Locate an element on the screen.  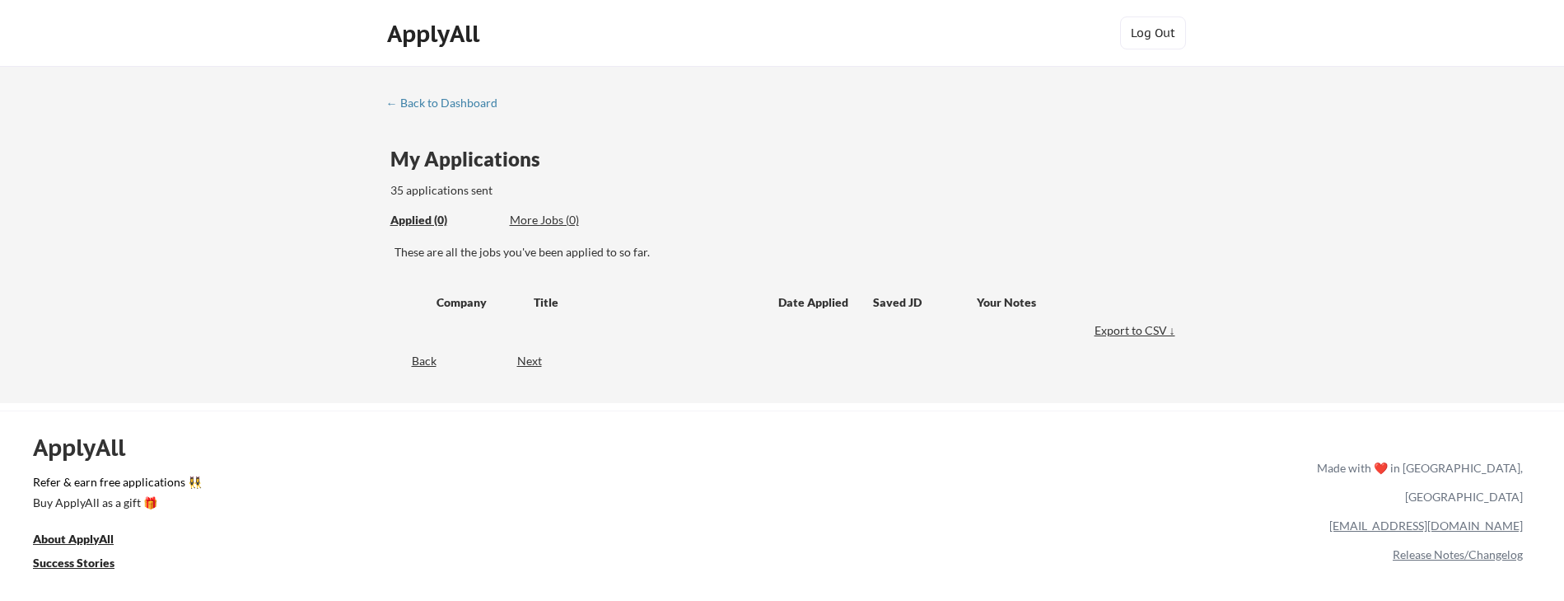
a: Success Stories is located at coordinates (85, 563).